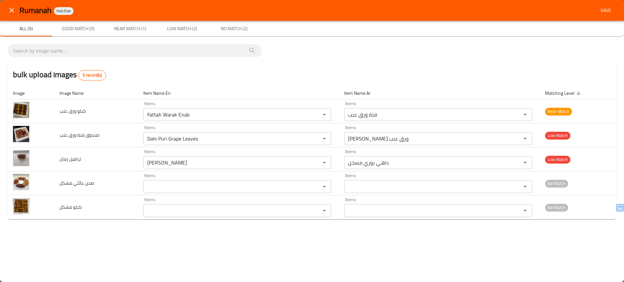  What do you see at coordinates (31, 93) in the screenshot?
I see `th: Image` at bounding box center [31, 93].